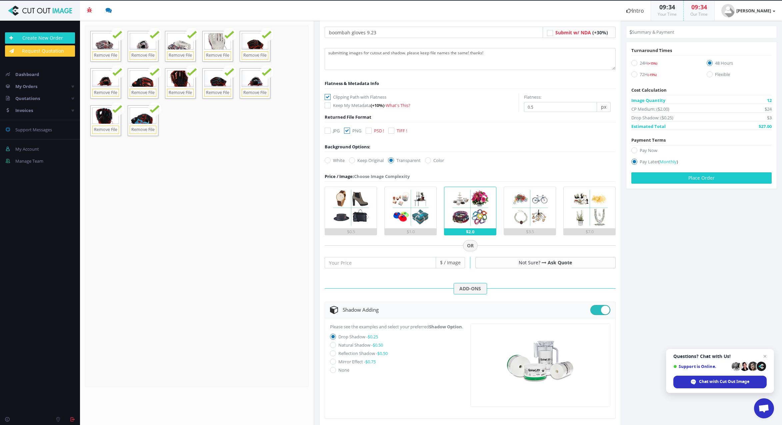  Describe the element at coordinates (589, 232) in the screenshot. I see `div: $7.0` at that location.